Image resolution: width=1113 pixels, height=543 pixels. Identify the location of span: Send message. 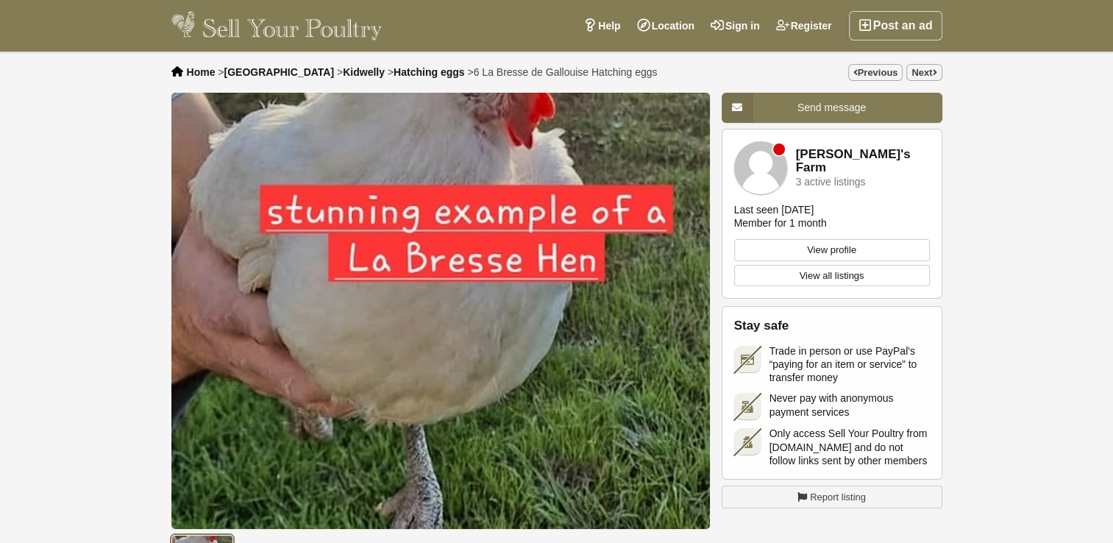
(831, 107).